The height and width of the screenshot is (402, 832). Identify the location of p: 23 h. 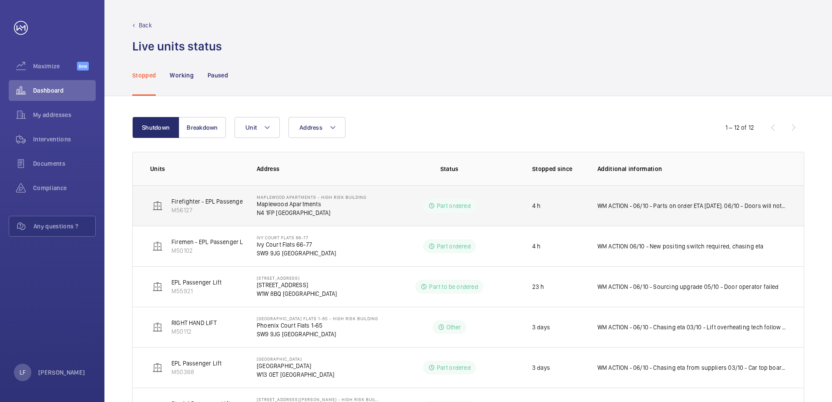
(538, 287).